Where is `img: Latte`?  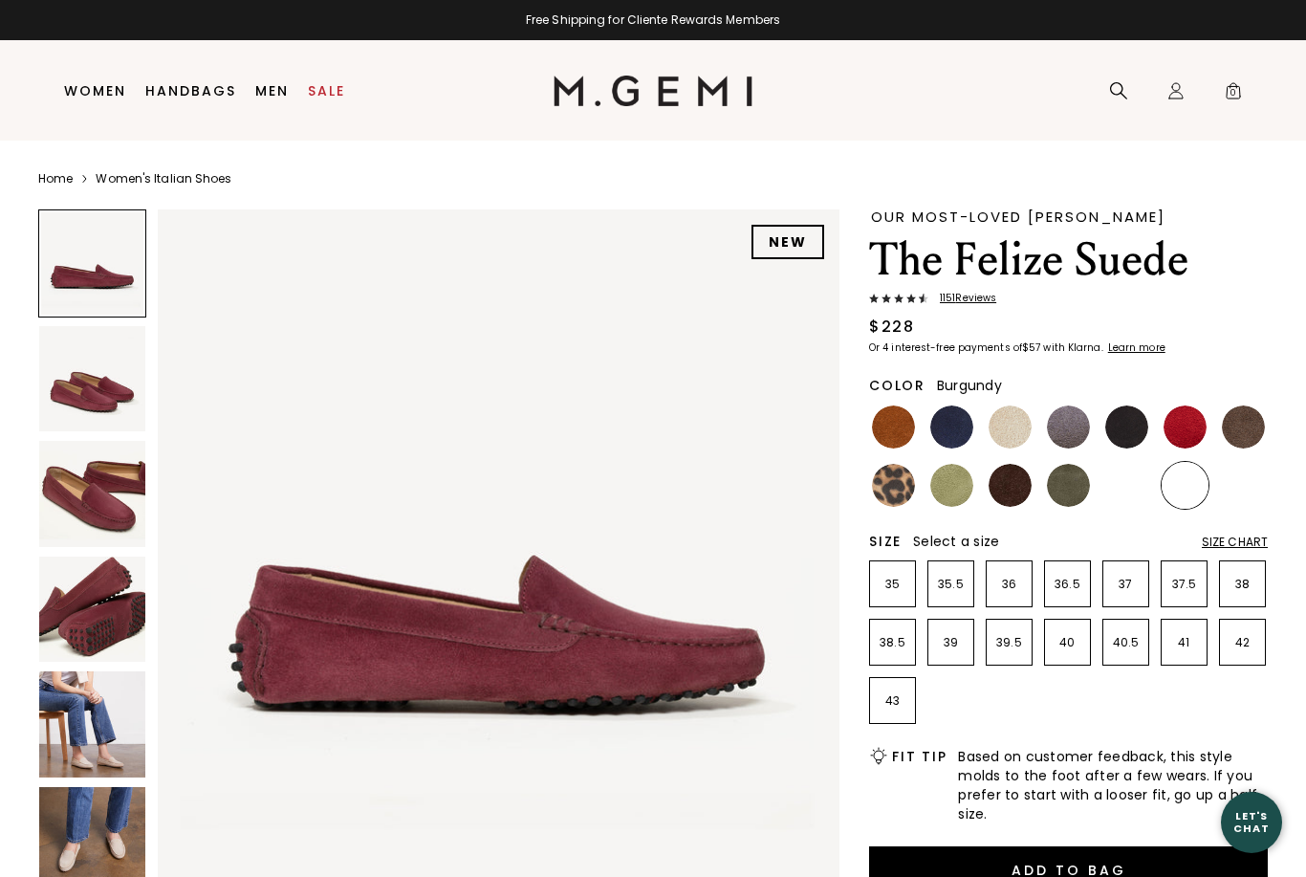
img: Latte is located at coordinates (1010, 427).